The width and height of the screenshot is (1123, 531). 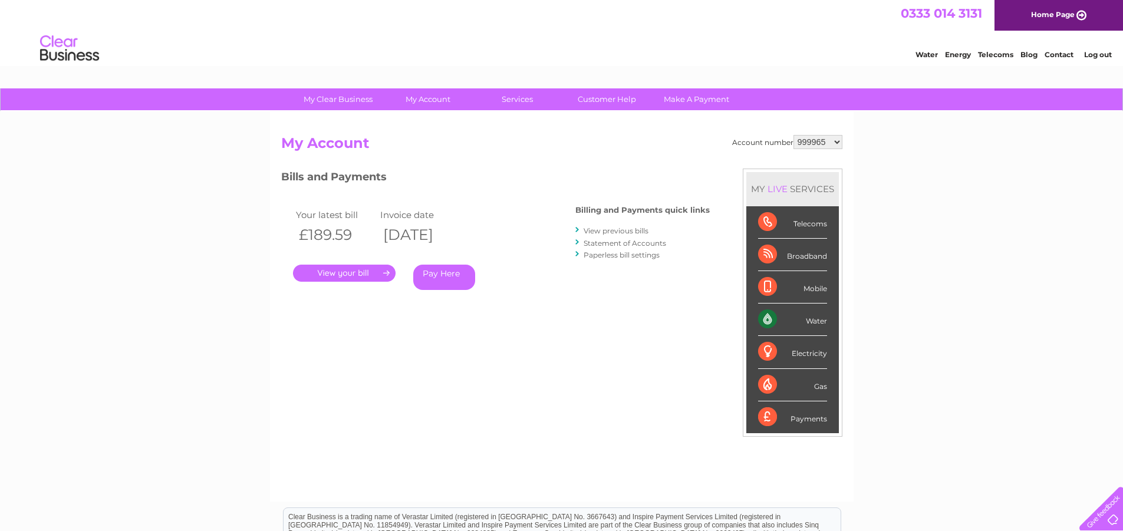 What do you see at coordinates (607, 99) in the screenshot?
I see `a: Customer Help` at bounding box center [607, 99].